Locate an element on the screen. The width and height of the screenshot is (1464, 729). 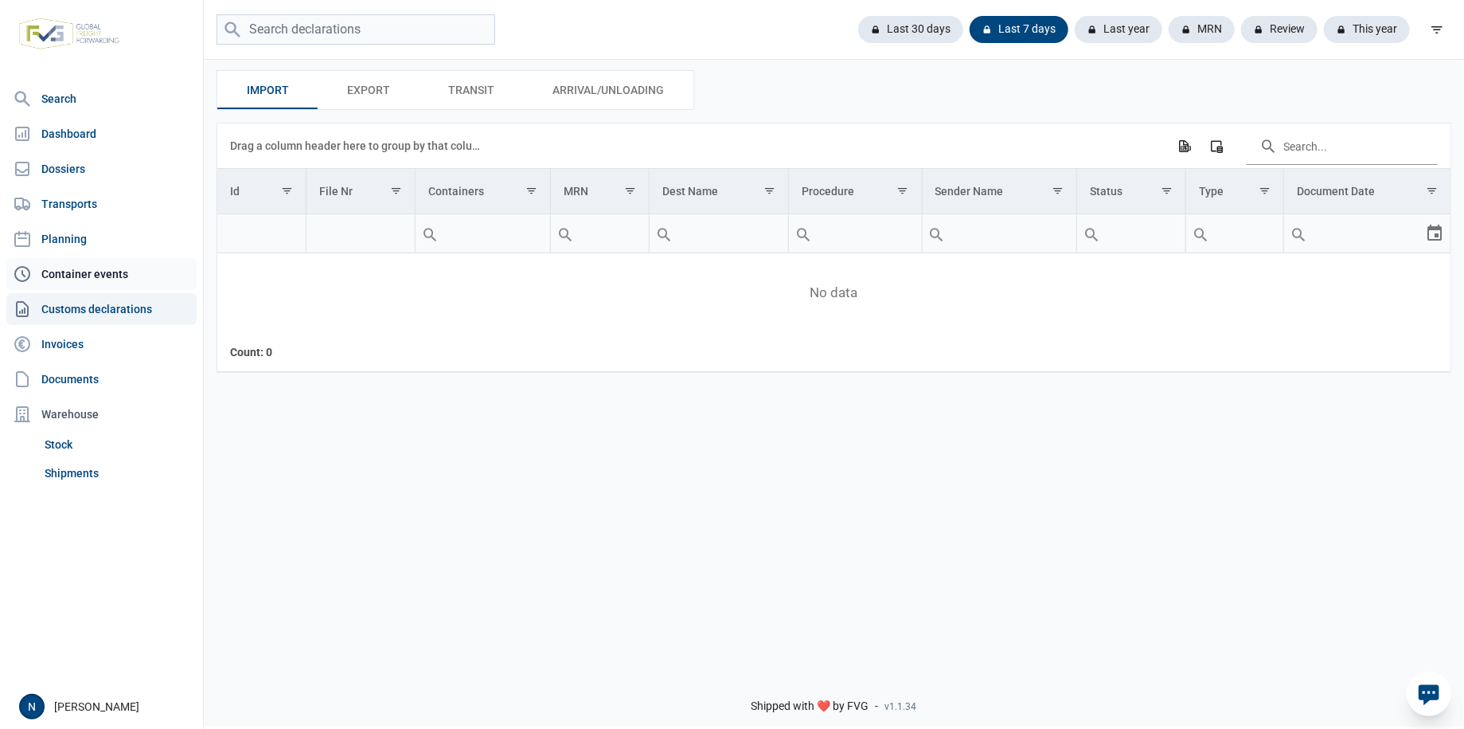
div: Warehouse is located at coordinates (101, 414).